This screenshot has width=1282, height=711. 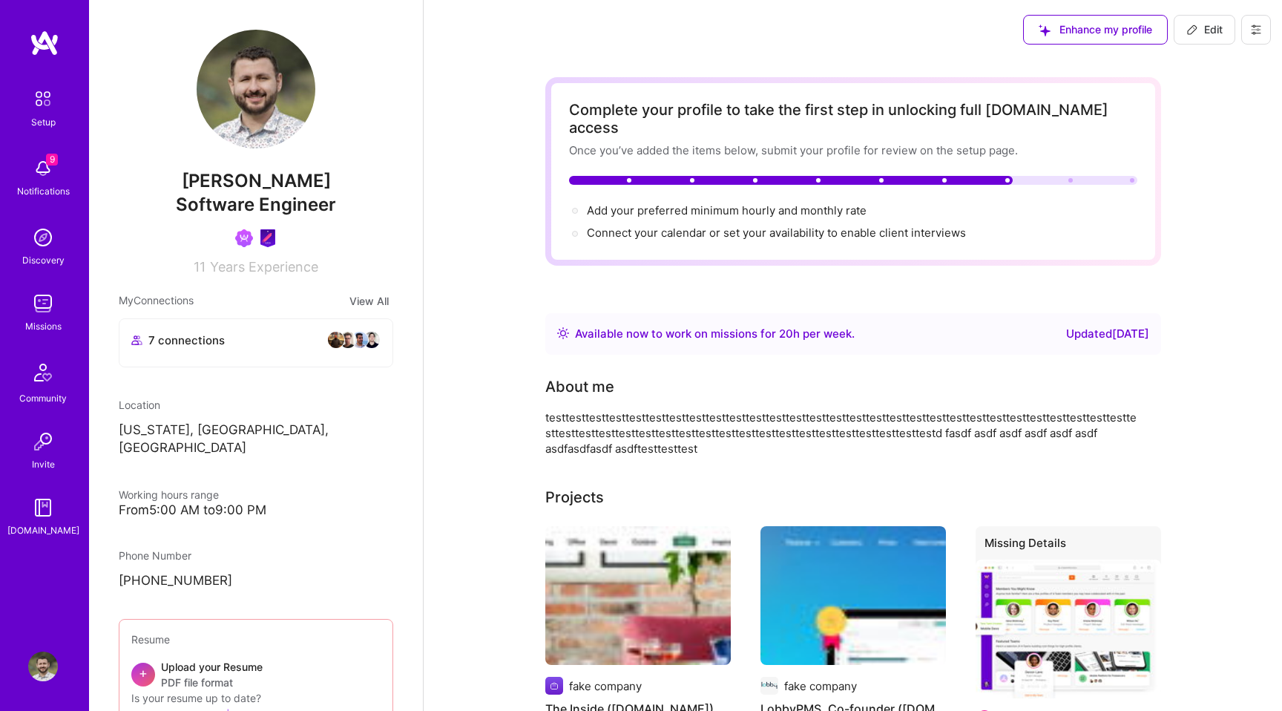 What do you see at coordinates (853, 150) in the screenshot?
I see `div: Once you’ve added the items below, submit your profile for review on the setup page.` at bounding box center [853, 150].